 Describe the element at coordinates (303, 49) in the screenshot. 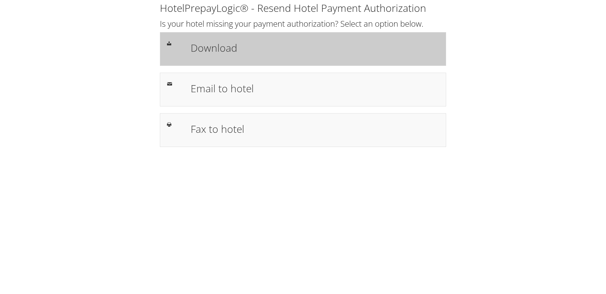

I see `a: Download` at that location.